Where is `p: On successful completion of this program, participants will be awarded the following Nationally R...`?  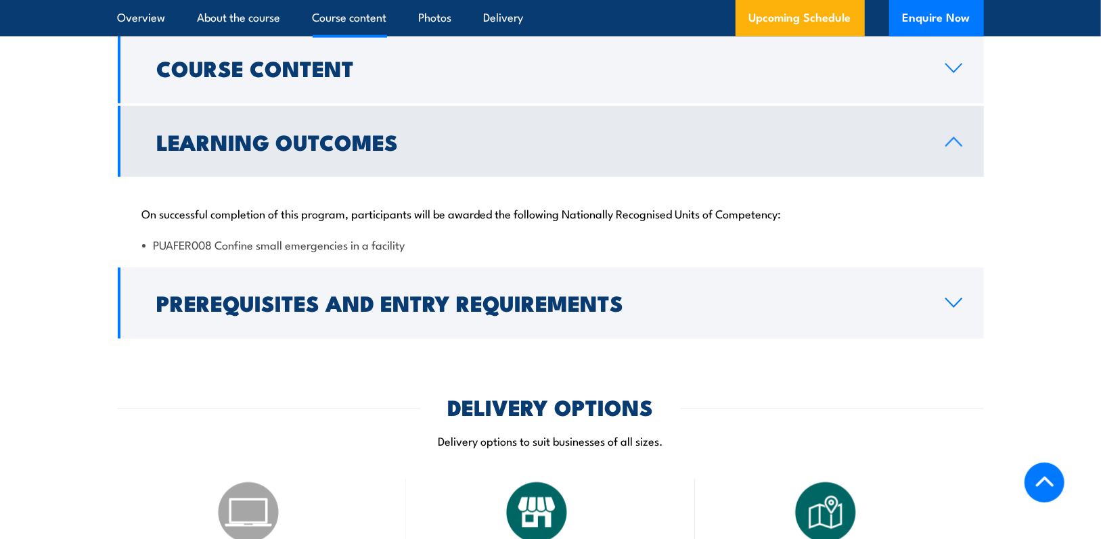
p: On successful completion of this program, participants will be awarded the following Nationally R... is located at coordinates (551, 213).